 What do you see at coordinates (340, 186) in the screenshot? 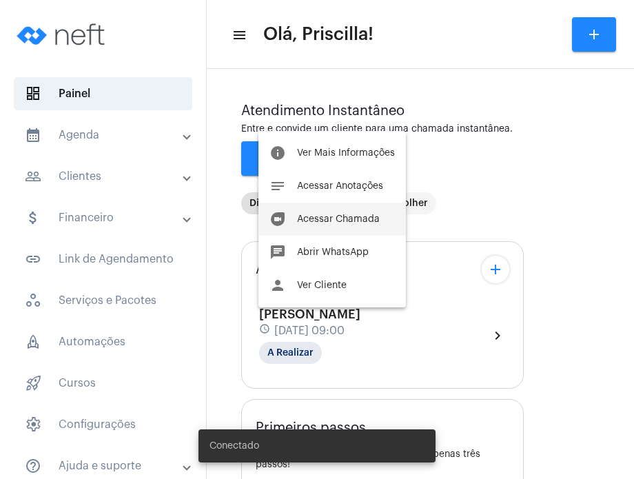
I see `span: Acessar Anotações` at bounding box center [340, 186].